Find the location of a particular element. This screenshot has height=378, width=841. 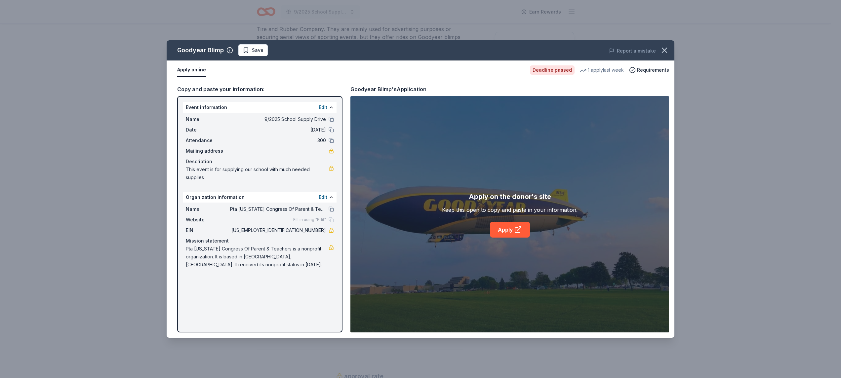

span: Mailing address is located at coordinates (208, 151).